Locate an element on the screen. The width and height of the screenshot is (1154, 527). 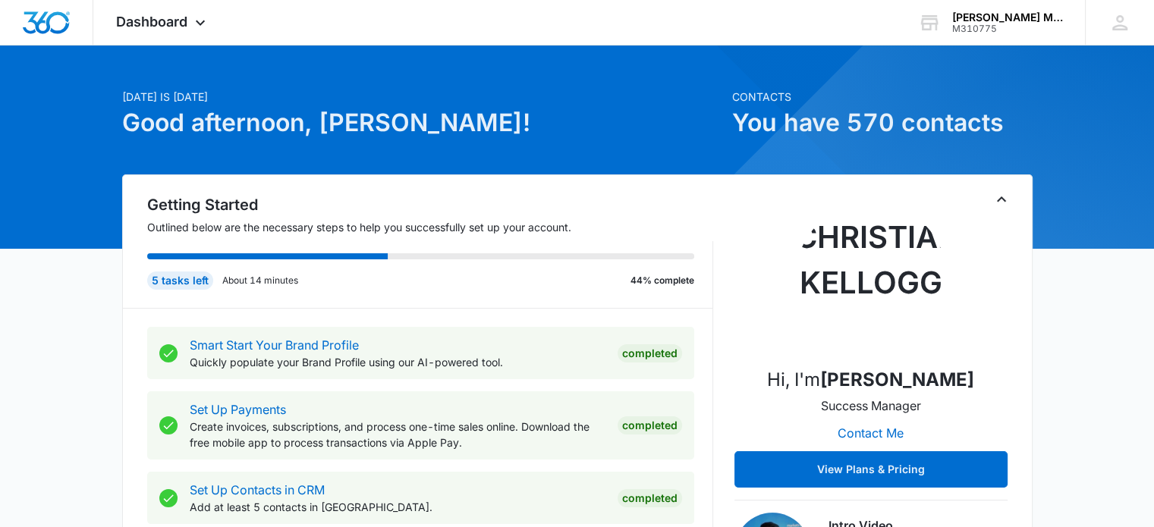
span: Dashboard is located at coordinates (152, 21).